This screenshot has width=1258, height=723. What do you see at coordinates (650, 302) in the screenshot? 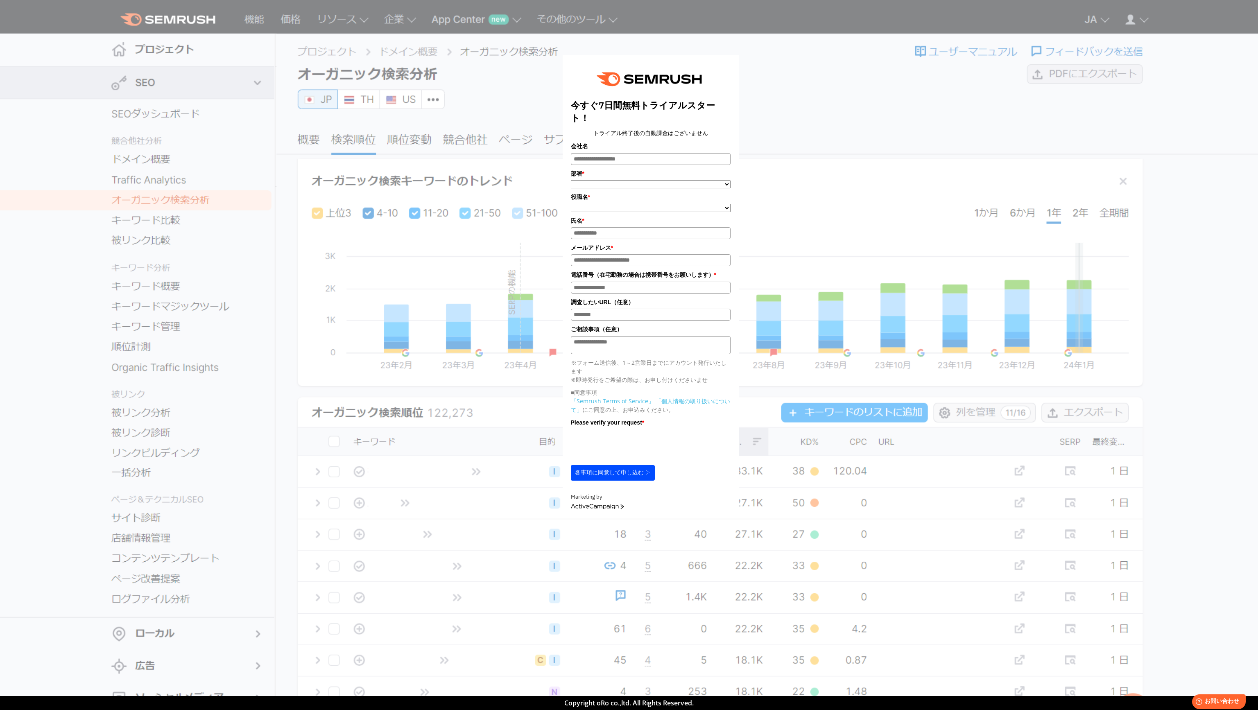
I see `label: 調査したいURL（任意）` at bounding box center [650, 302].